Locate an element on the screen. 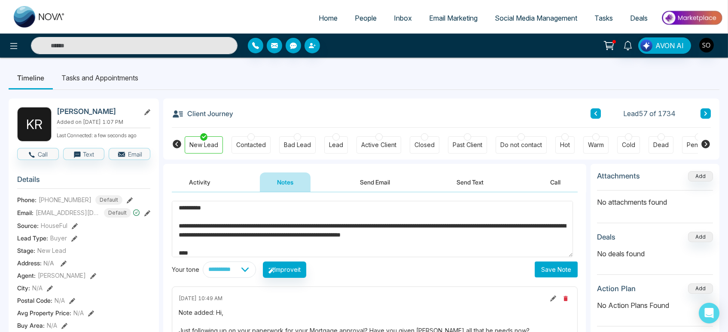 The width and height of the screenshot is (728, 332). span: Email Marketing is located at coordinates (453, 18).